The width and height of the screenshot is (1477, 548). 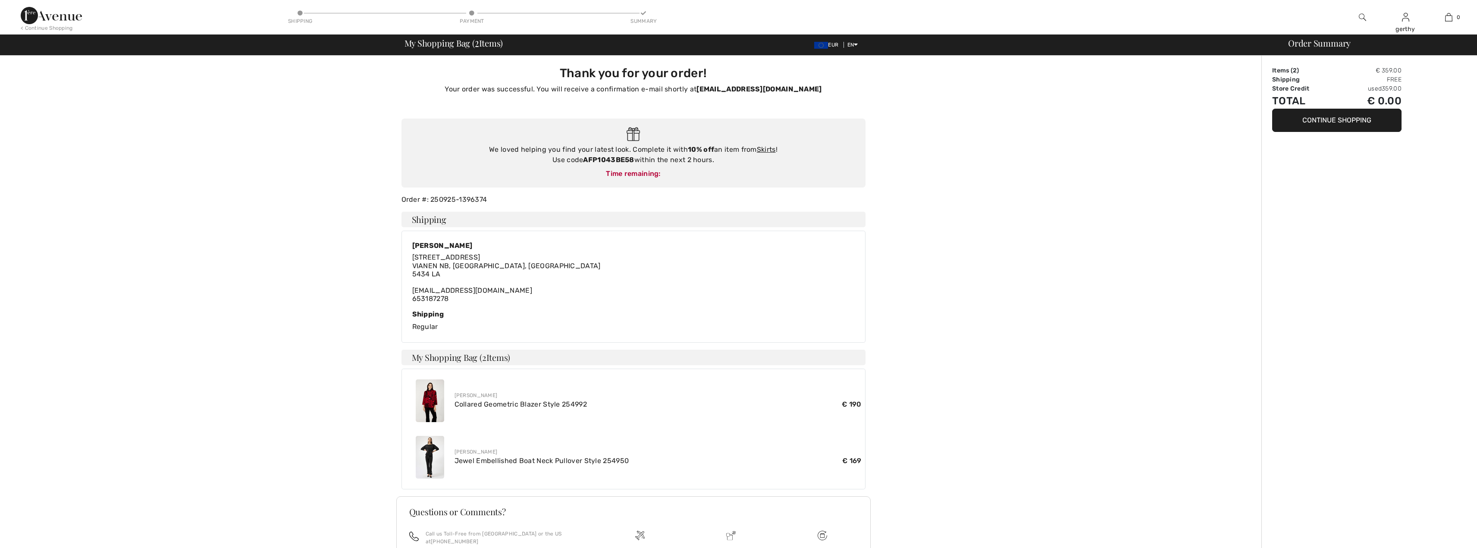 What do you see at coordinates (47, 28) in the screenshot?
I see `div: < Continue Shopping` at bounding box center [47, 28].